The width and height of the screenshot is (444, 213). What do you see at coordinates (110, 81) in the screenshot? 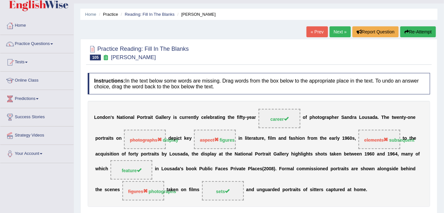
I see `b: Instructions:` at bounding box center [110, 81].